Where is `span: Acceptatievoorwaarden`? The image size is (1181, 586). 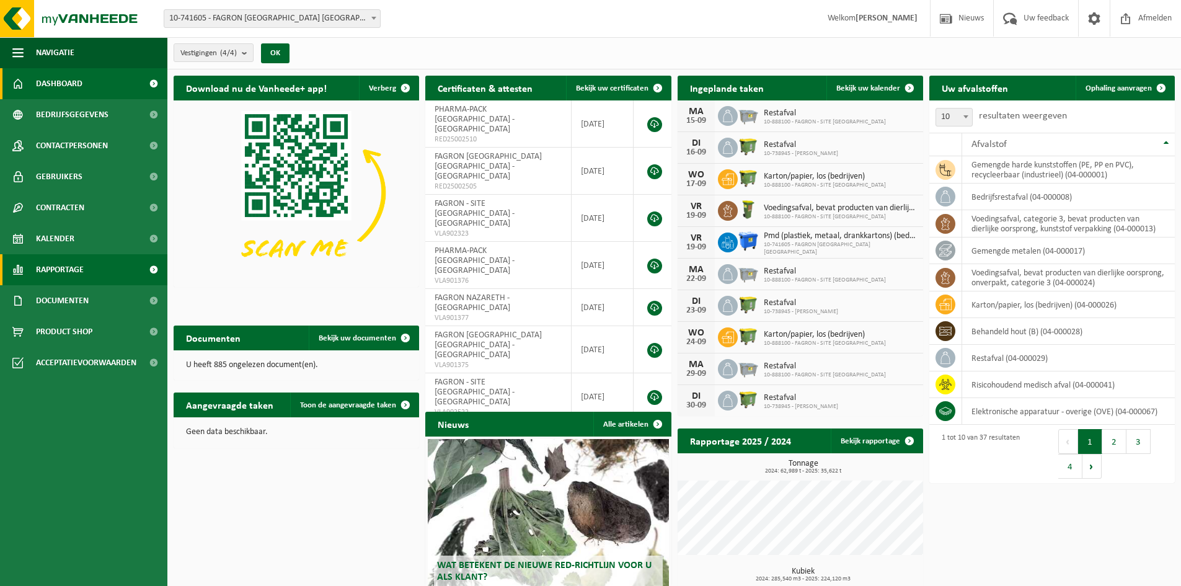 span: Acceptatievoorwaarden is located at coordinates (86, 363).